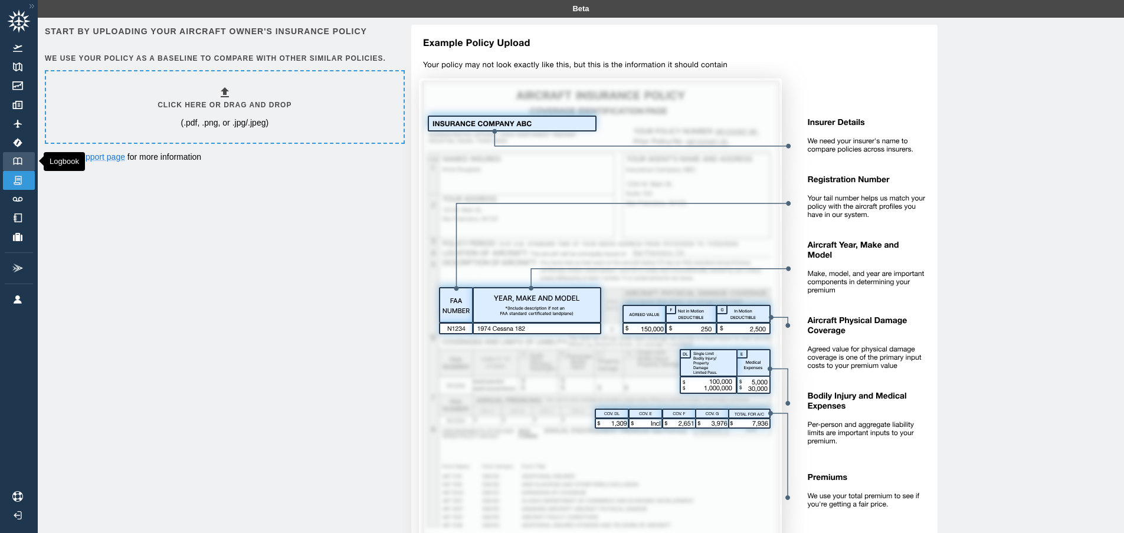  I want to click on h6: Click here or drag and drop, so click(224, 105).